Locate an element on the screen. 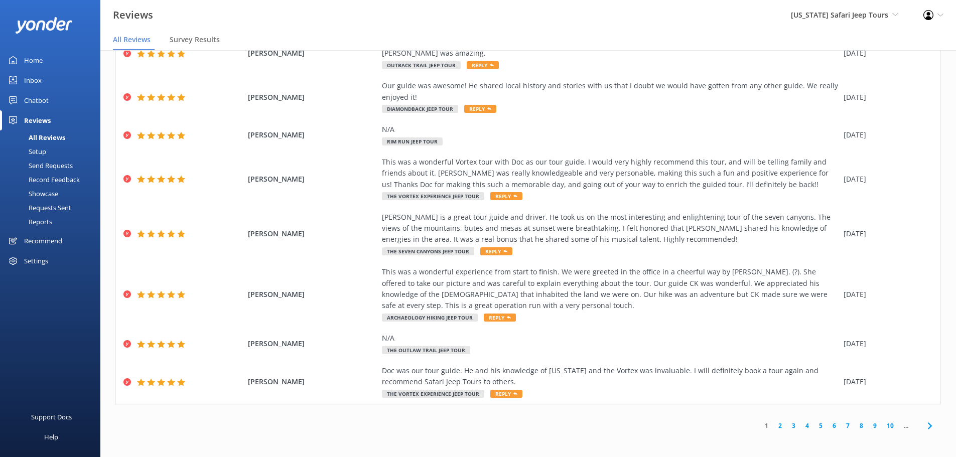 This screenshot has height=457, width=956. div: Inbox is located at coordinates (33, 80).